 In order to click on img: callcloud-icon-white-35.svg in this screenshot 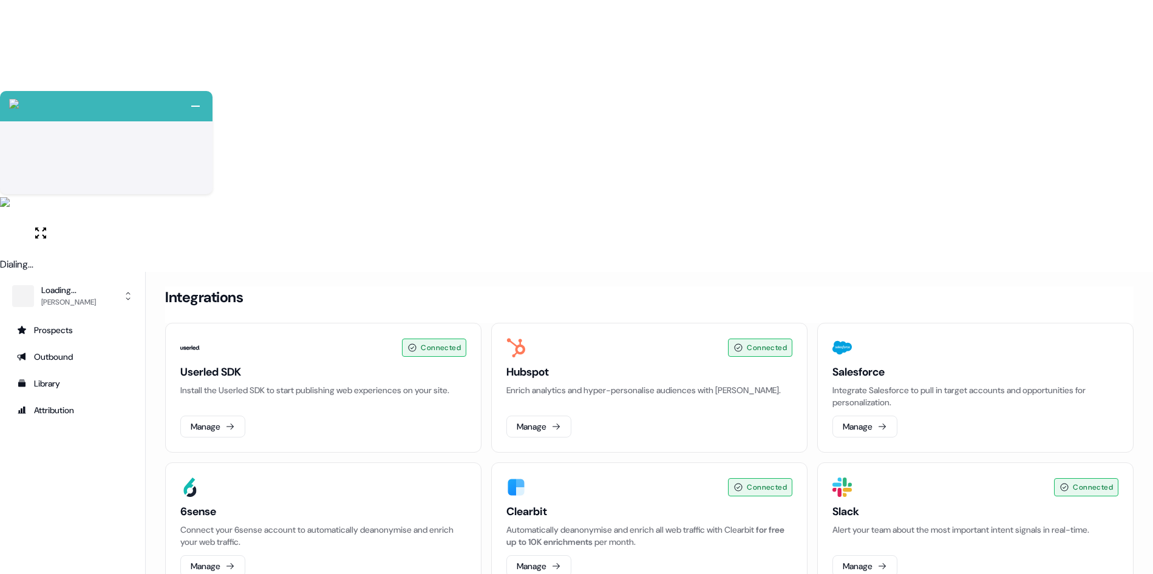, I will do `click(14, 104)`.